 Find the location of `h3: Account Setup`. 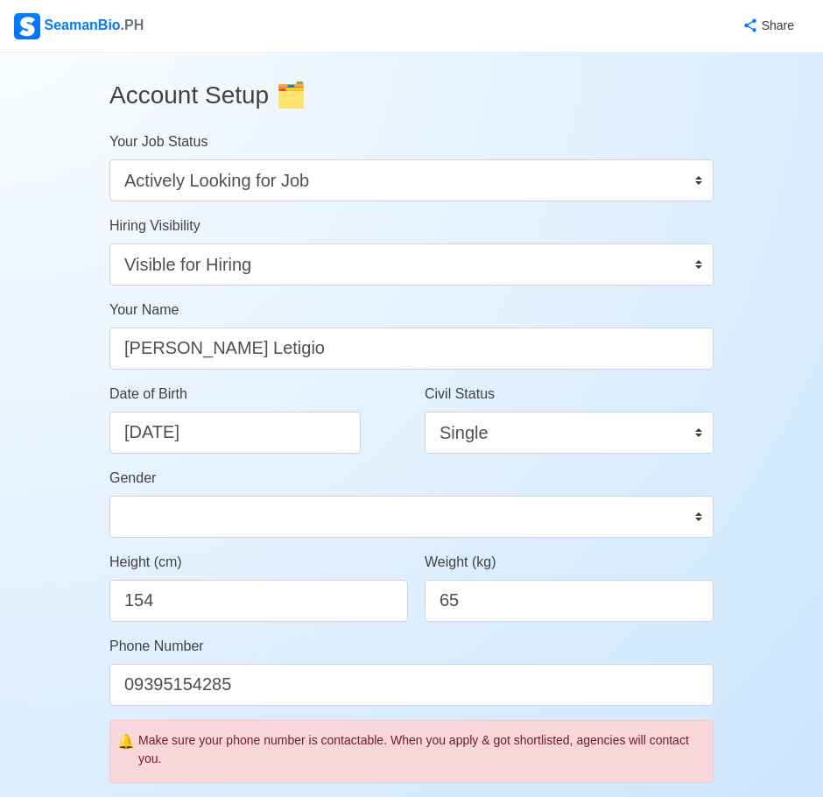

h3: Account Setup is located at coordinates (412, 95).